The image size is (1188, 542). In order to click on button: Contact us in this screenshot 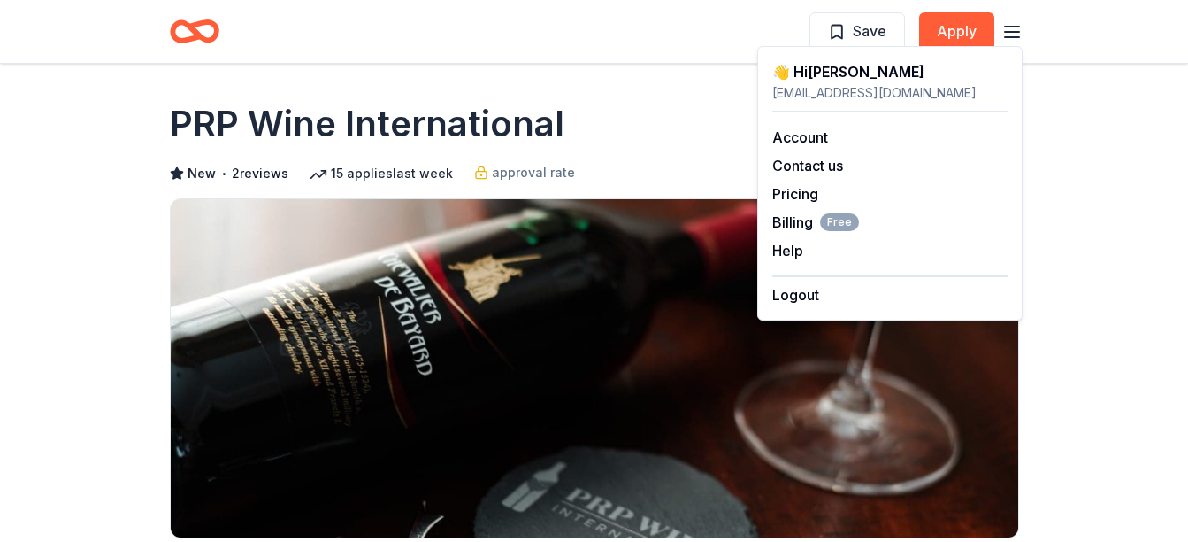, I will do `click(808, 165)`.